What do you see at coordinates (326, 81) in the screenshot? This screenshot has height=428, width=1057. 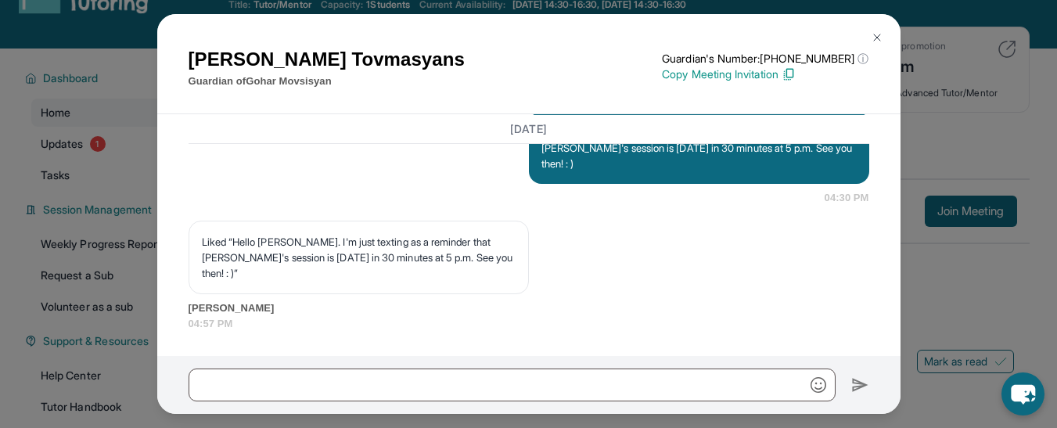 I see `p: Guardian of Gohar Movsisyan` at bounding box center [326, 81].